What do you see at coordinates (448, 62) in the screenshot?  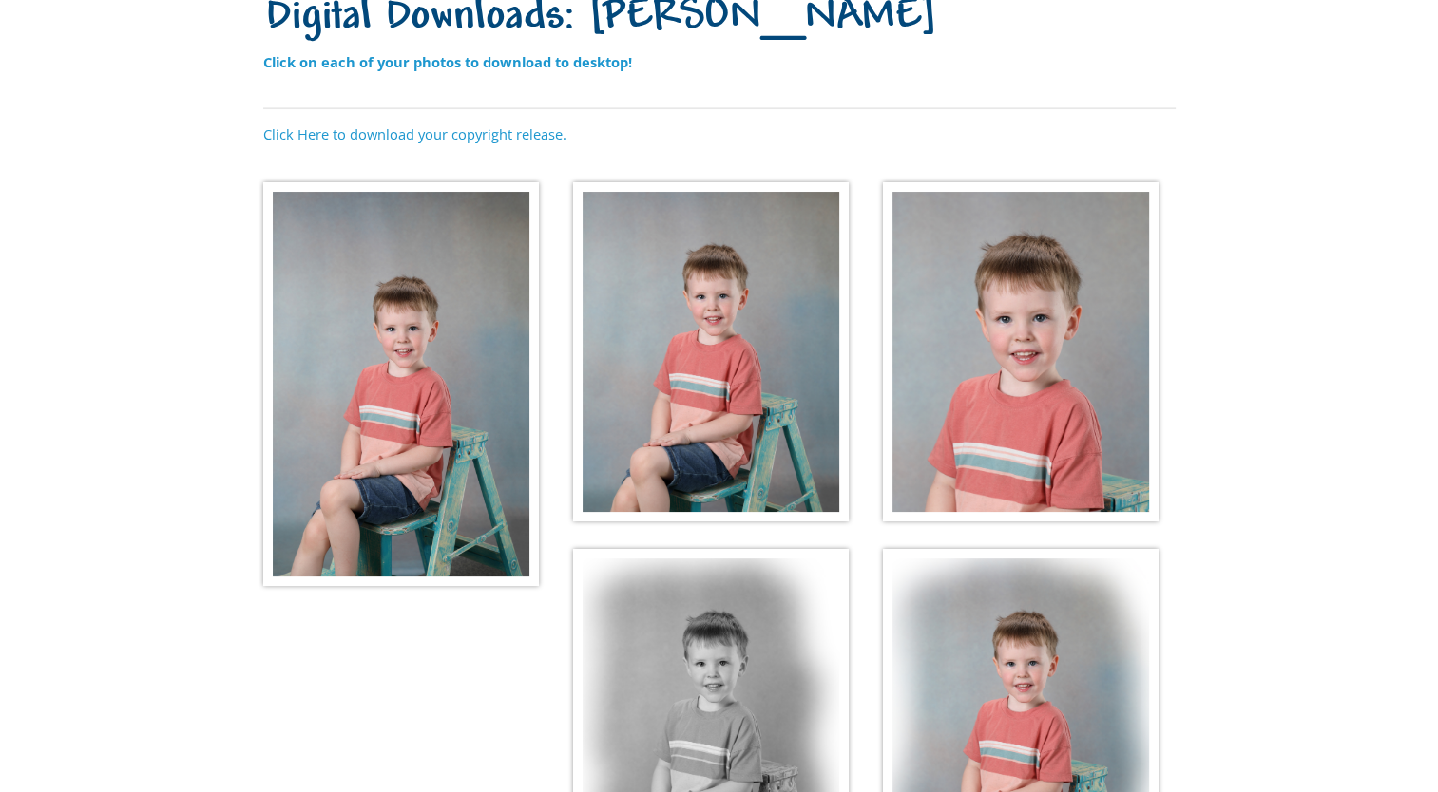 I see `strong: Click on each of your photos to download to desktop!` at bounding box center [448, 62].